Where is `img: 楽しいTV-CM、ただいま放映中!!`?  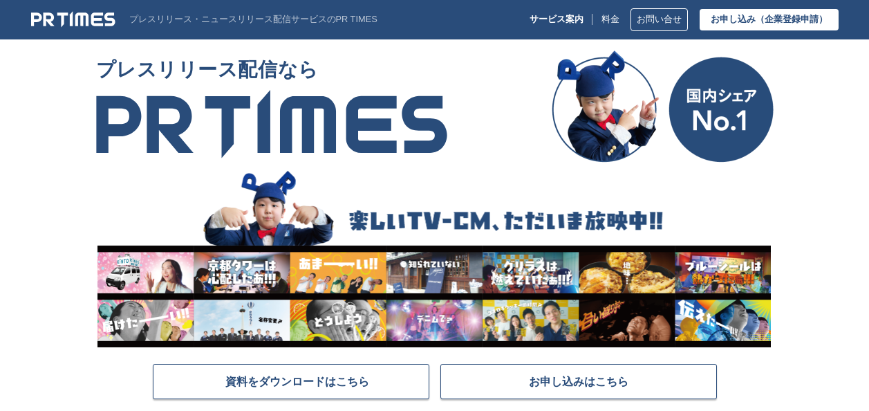
img: 楽しいTV-CM、ただいま放映中!! is located at coordinates (434, 257).